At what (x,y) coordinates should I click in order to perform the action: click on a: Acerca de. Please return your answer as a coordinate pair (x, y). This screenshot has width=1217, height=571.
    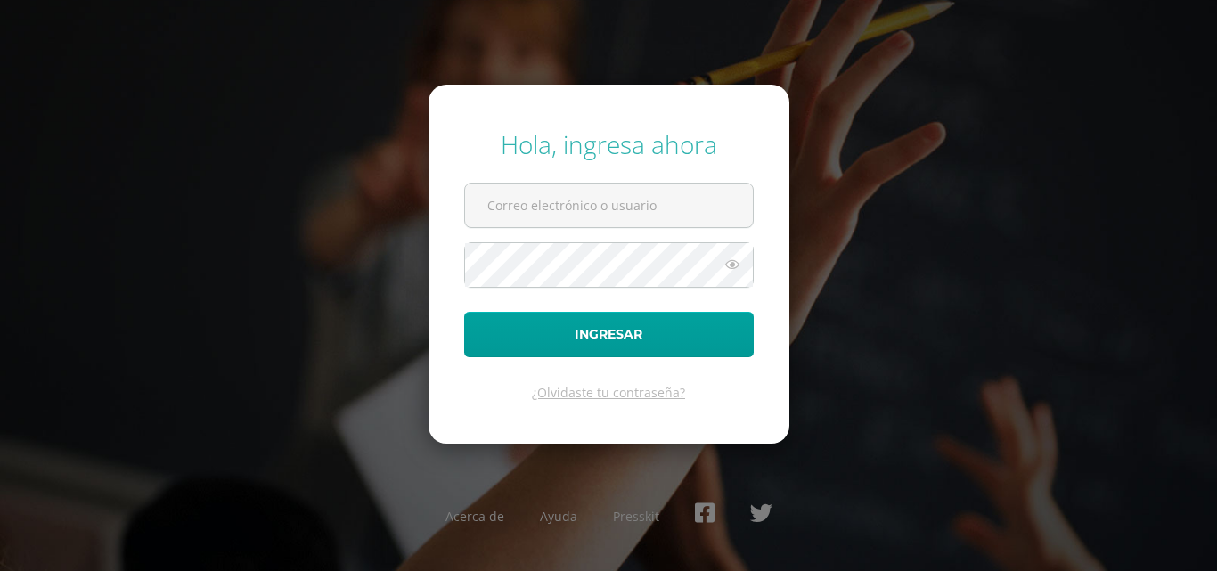
    Looking at the image, I should click on (475, 516).